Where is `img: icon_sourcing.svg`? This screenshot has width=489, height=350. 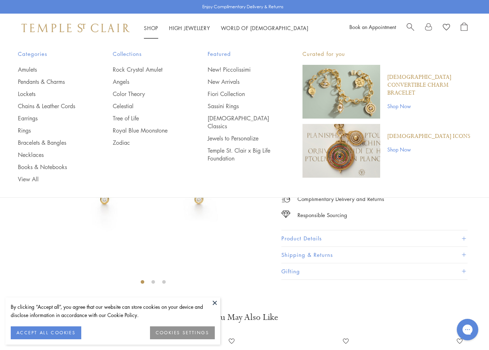
img: icon_sourcing.svg is located at coordinates (286, 214).